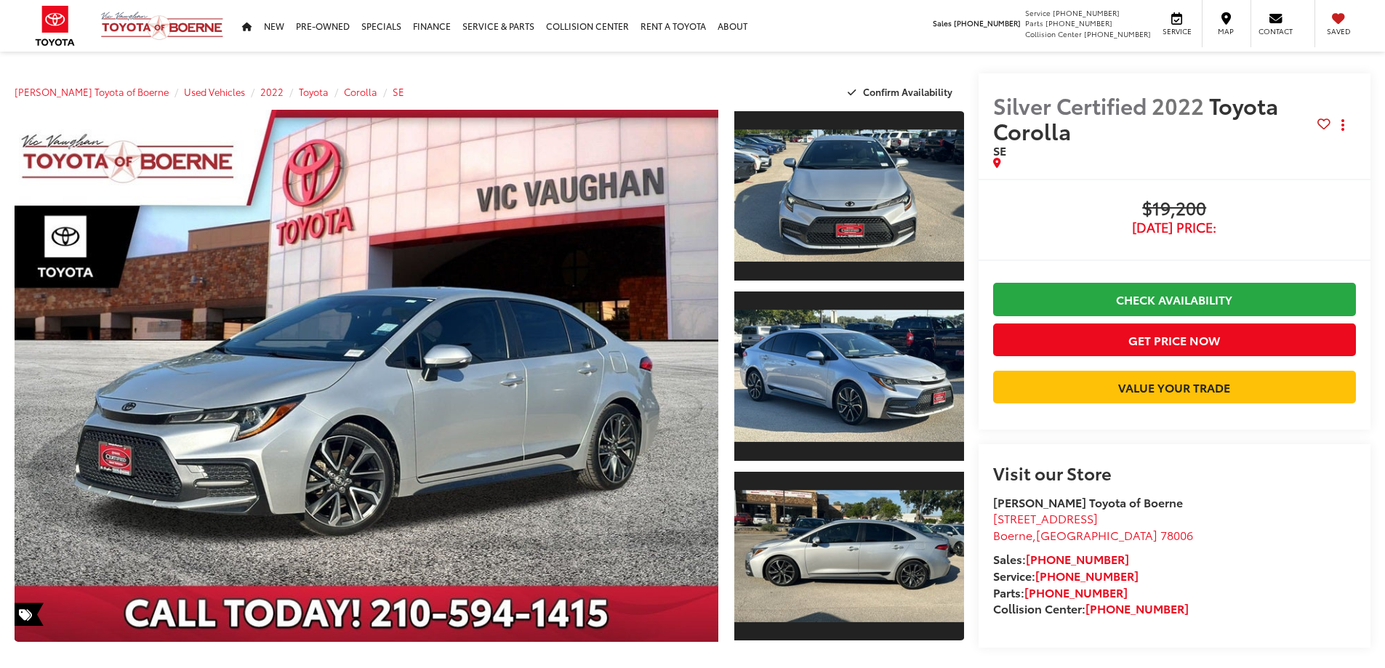 The image size is (1385, 668). I want to click on a: Value Your Trade, so click(1175, 387).